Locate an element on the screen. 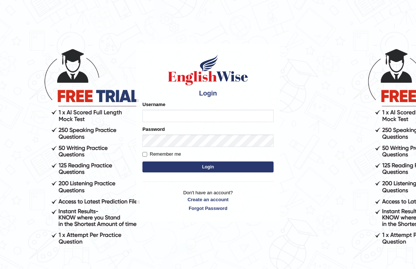 The height and width of the screenshot is (269, 416). label: Username is located at coordinates (154, 104).